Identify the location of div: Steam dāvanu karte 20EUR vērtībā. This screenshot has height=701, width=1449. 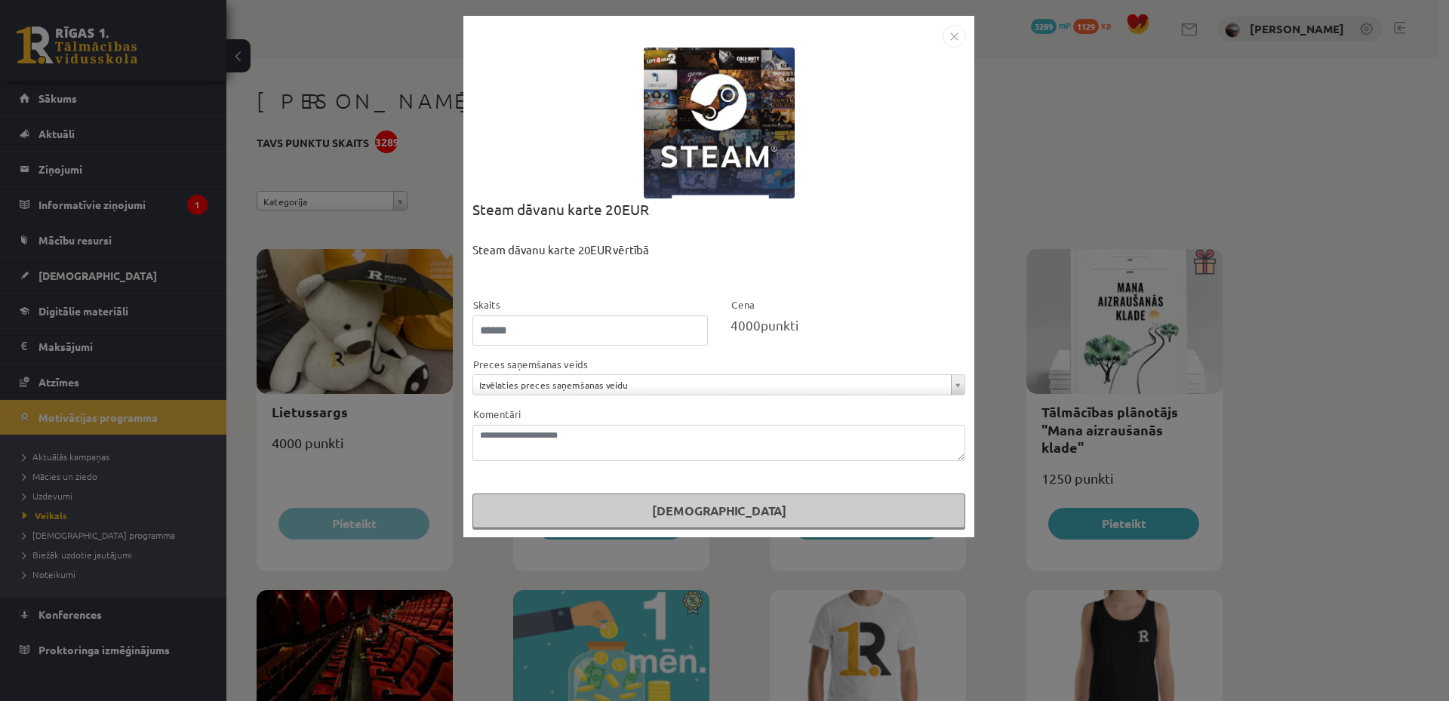
(718, 269).